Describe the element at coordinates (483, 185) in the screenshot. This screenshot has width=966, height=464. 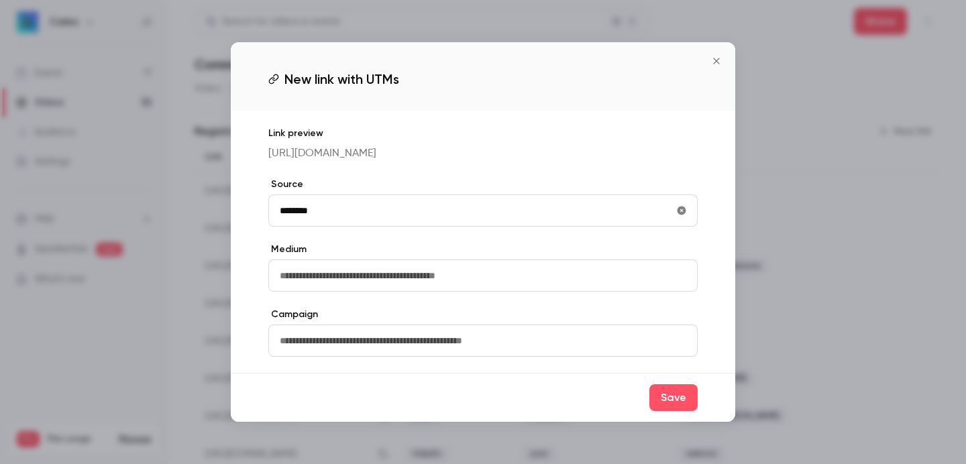
I see `label: Source` at that location.